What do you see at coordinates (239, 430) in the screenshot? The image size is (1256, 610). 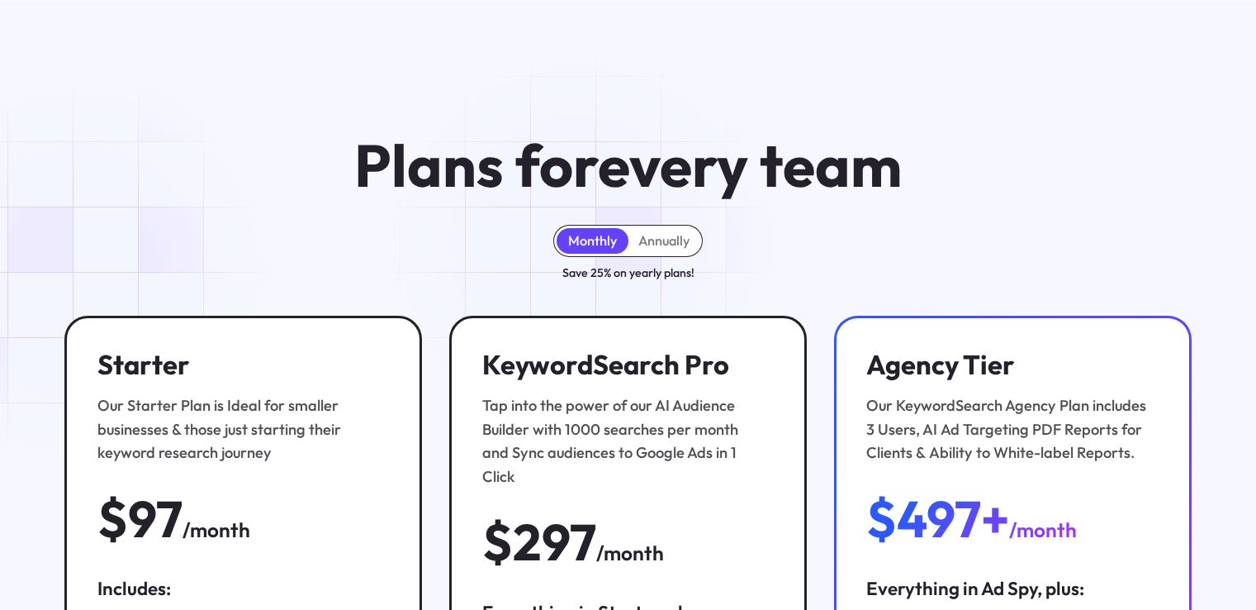 I see `div: Our Starter Plan is Ideal for smaller businesses & those just starting their keyword research jou...` at bounding box center [239, 430].